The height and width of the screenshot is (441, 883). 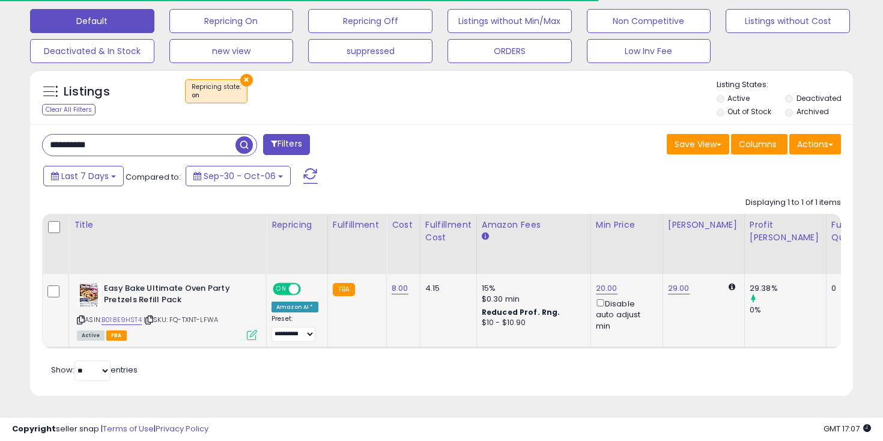 What do you see at coordinates (86, 92) in the screenshot?
I see `h5: Listings` at bounding box center [86, 92].